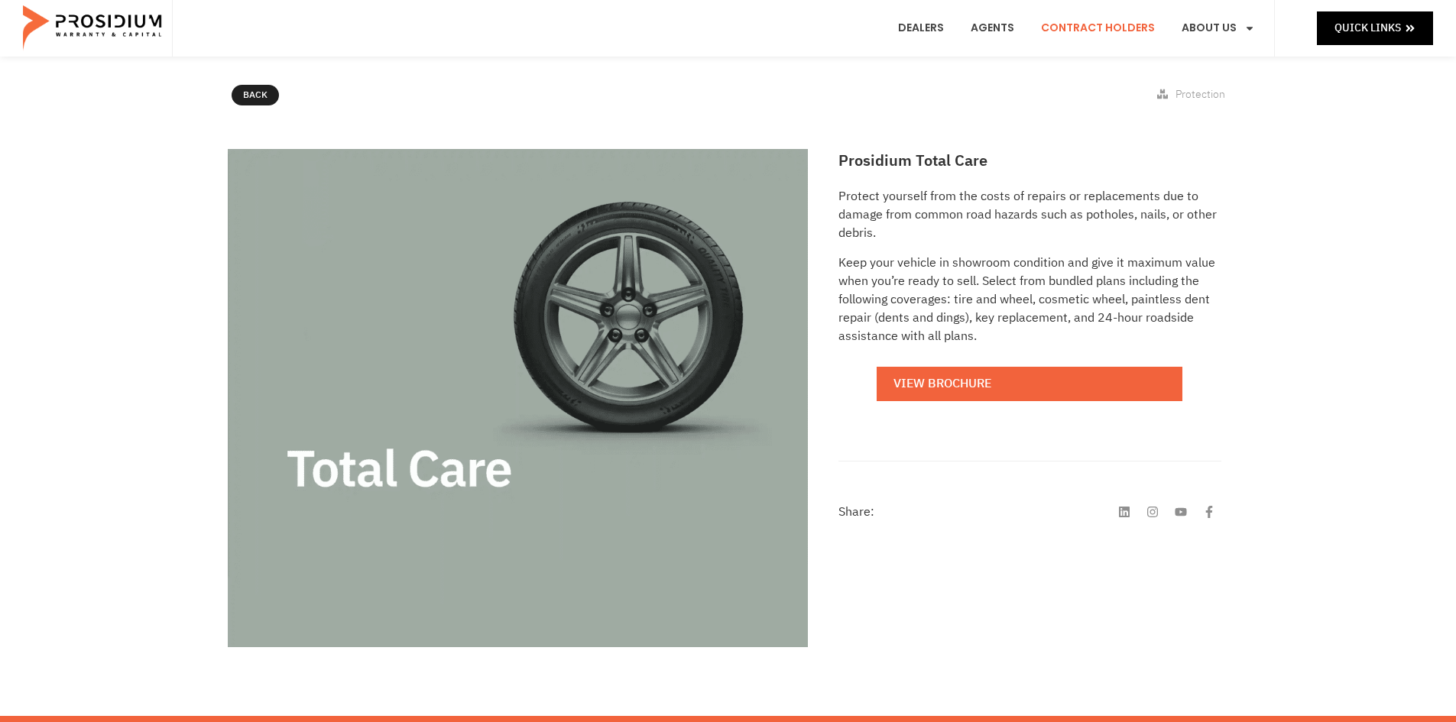 The image size is (1456, 722). I want to click on p: Keep your vehicle in showroom condition and give it maximum value when you’re ready to sell. Sele..., so click(1030, 300).